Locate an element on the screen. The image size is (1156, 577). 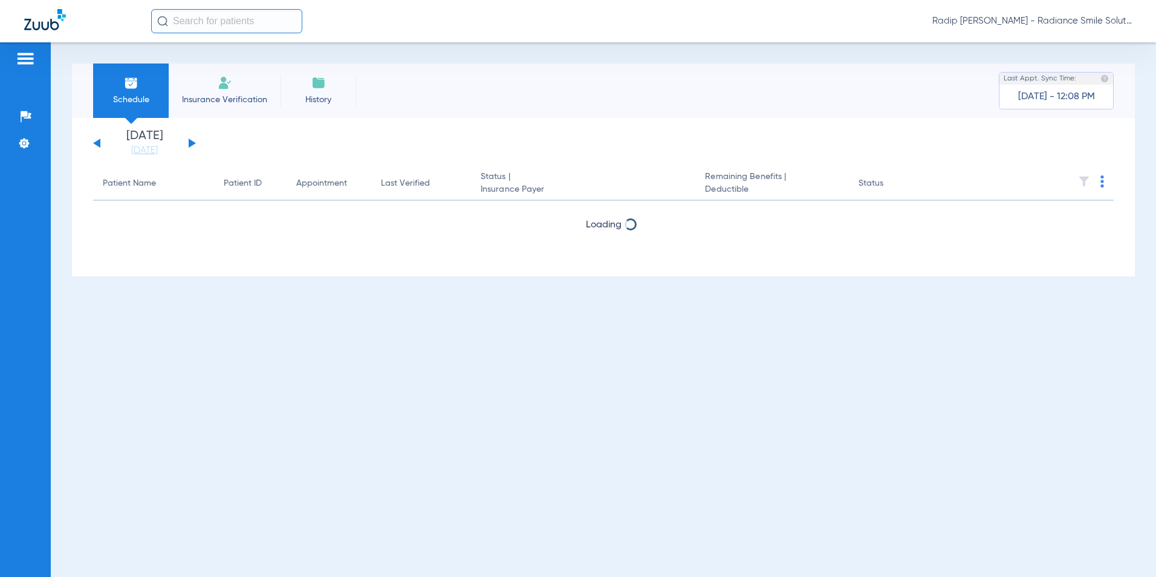
th: Remaining Benefits | is located at coordinates (772, 184).